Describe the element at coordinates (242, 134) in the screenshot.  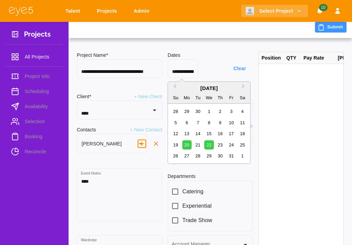
I see `div: Choose Saturday, October 18th, 2025` at that location.